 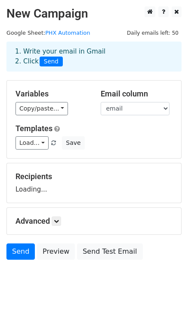 I want to click on div: Loading..., so click(x=94, y=183).